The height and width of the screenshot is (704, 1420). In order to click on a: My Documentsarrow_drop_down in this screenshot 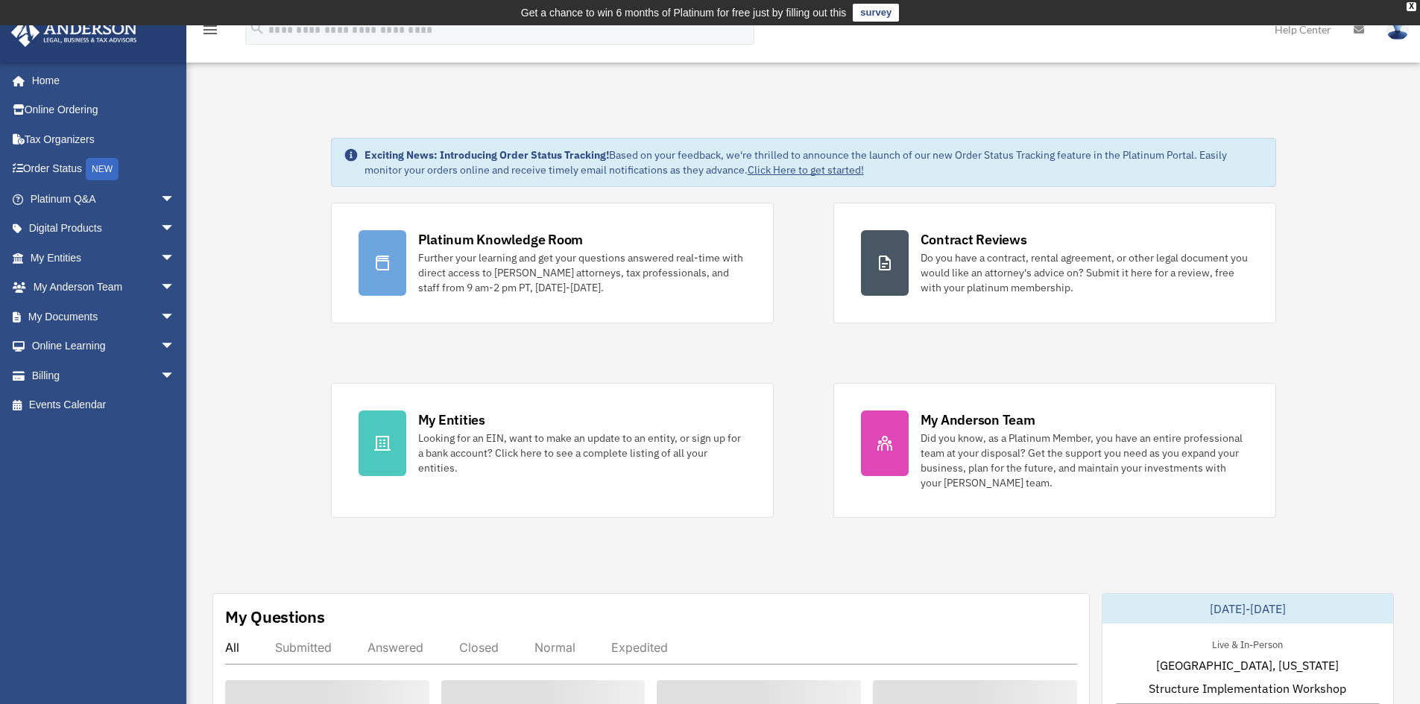, I will do `click(104, 317)`.